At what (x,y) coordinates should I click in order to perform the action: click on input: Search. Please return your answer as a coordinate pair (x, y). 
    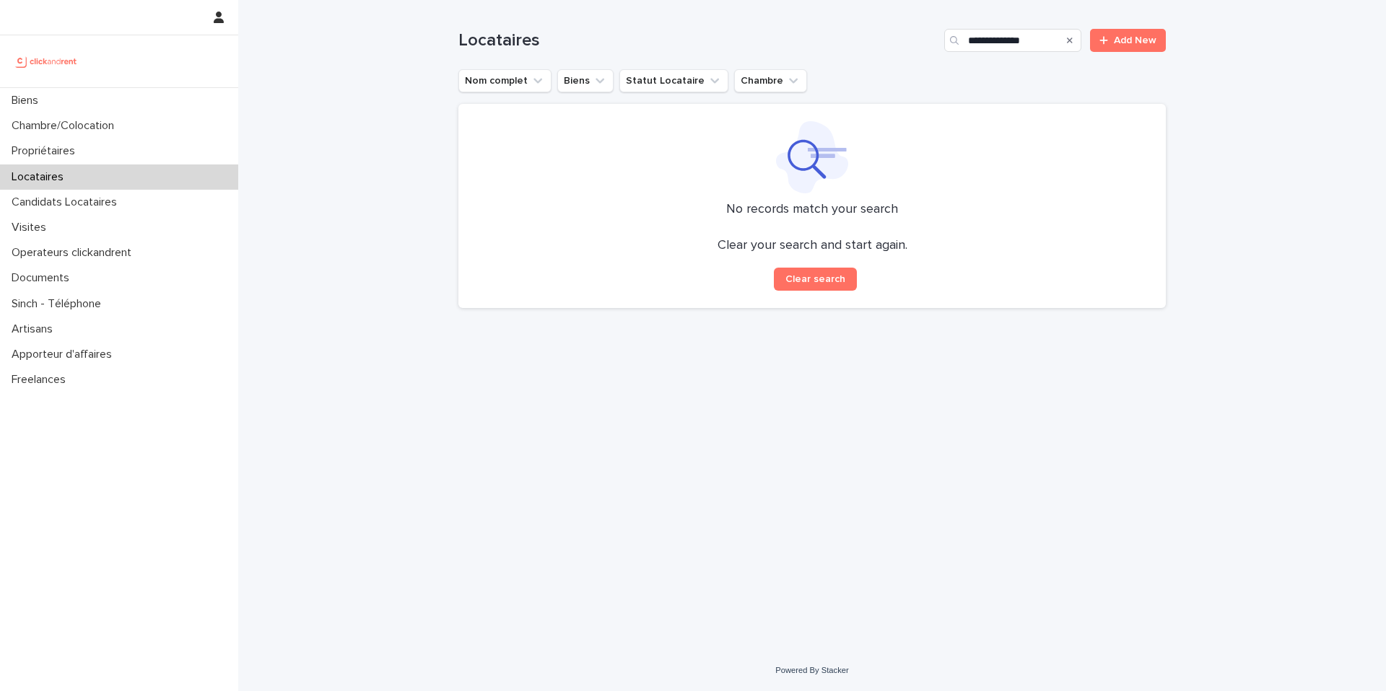
    Looking at the image, I should click on (1013, 40).